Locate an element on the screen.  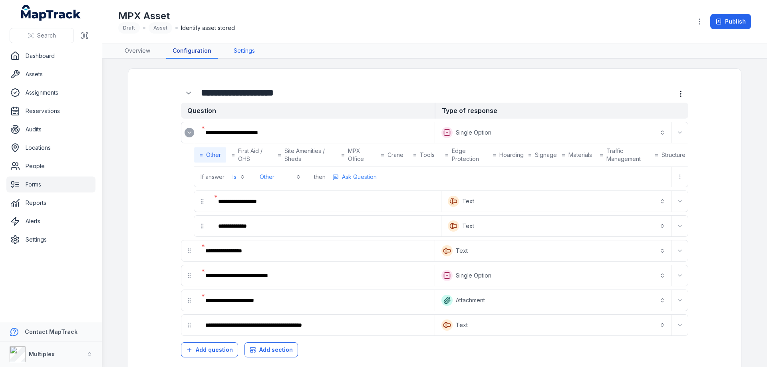
button: =Edge Protection is located at coordinates (465, 155).